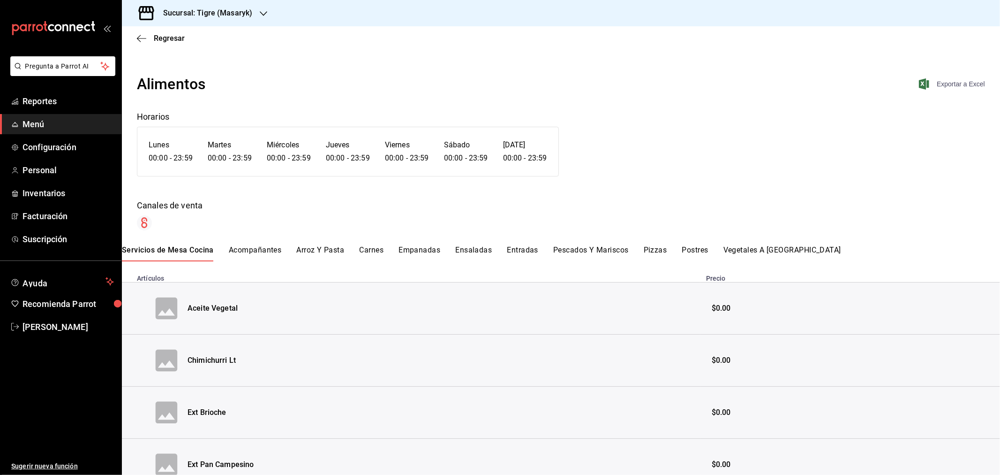 Image resolution: width=1000 pixels, height=475 pixels. I want to click on span: Suscripción, so click(68, 239).